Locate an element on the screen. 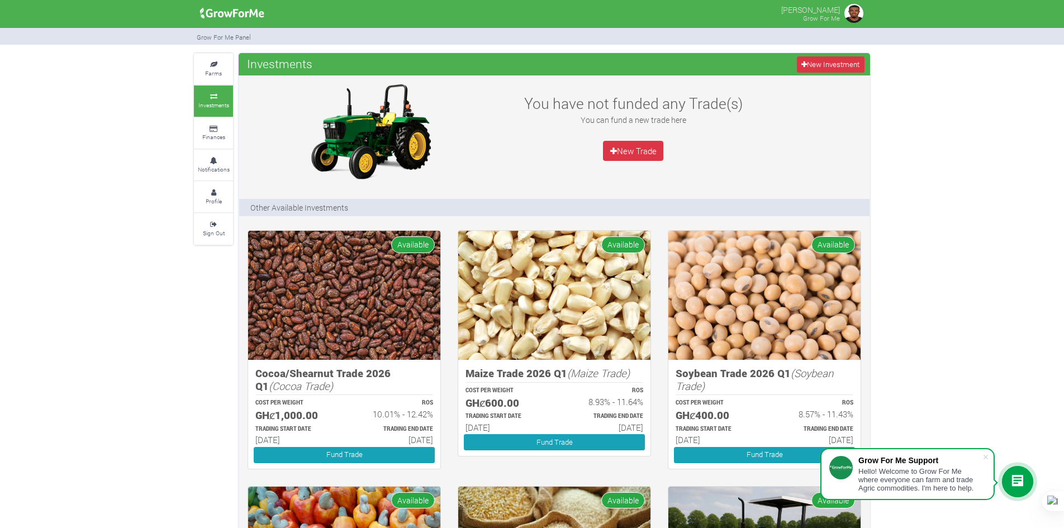  h3: You have not funded any Trade(s) is located at coordinates (633, 103).